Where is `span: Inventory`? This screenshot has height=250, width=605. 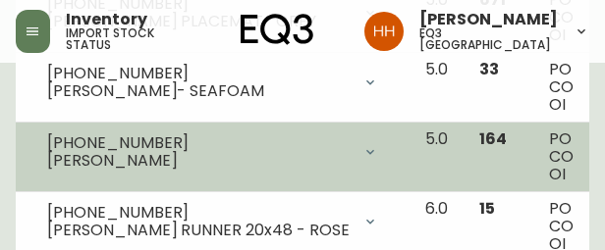 span: Inventory is located at coordinates (106, 20).